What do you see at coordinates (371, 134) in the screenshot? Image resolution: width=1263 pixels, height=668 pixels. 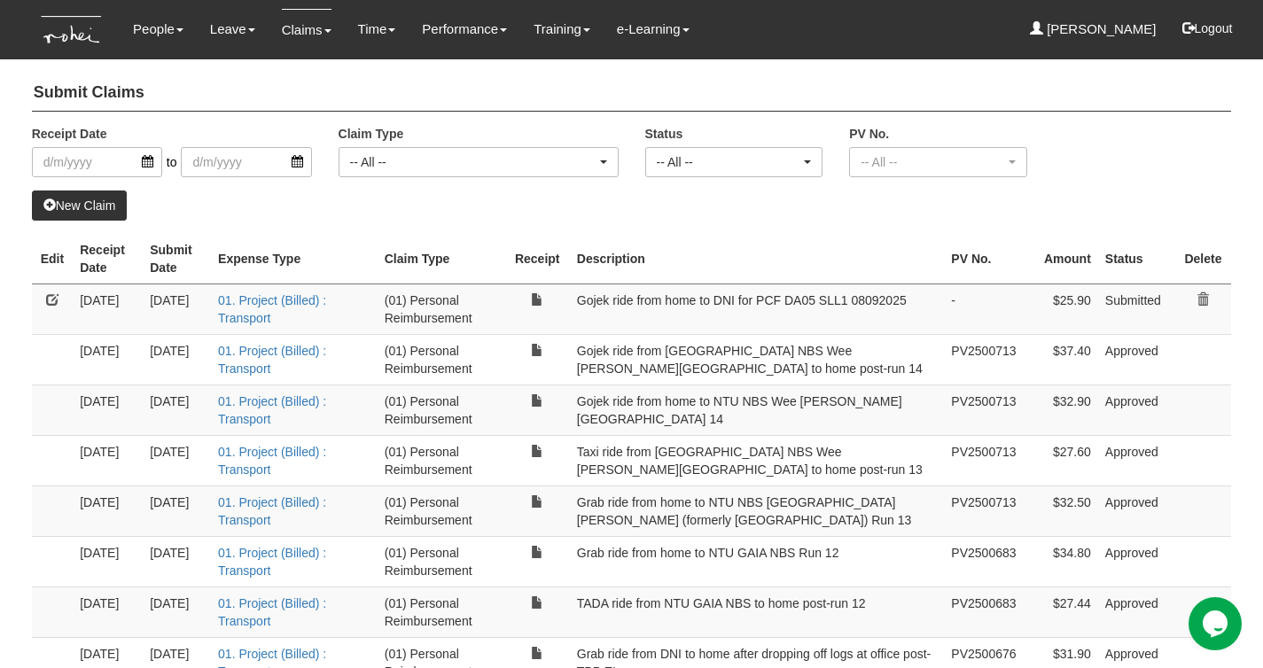 I see `label: Claim Type` at bounding box center [371, 134].